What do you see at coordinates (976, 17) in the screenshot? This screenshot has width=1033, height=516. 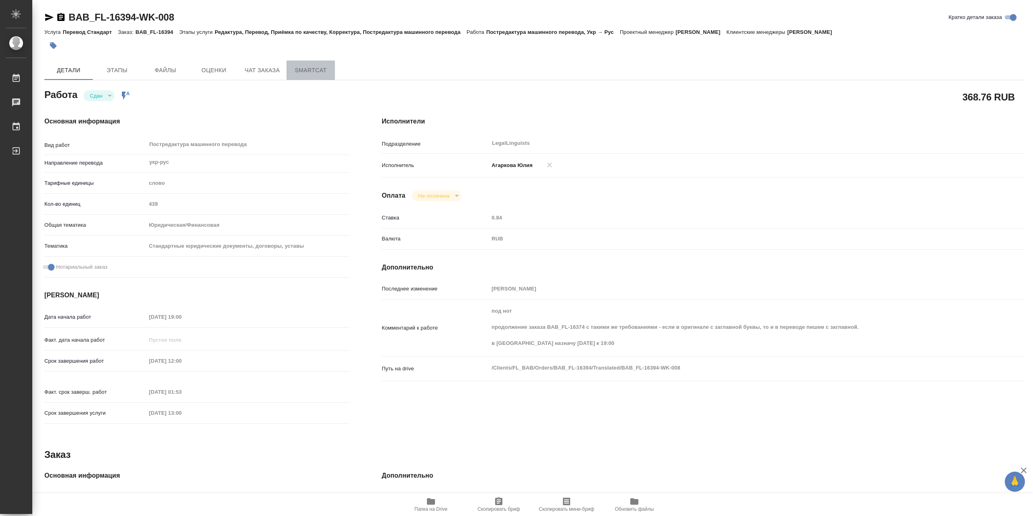 I see `span: Кратко детали заказа` at bounding box center [976, 17].